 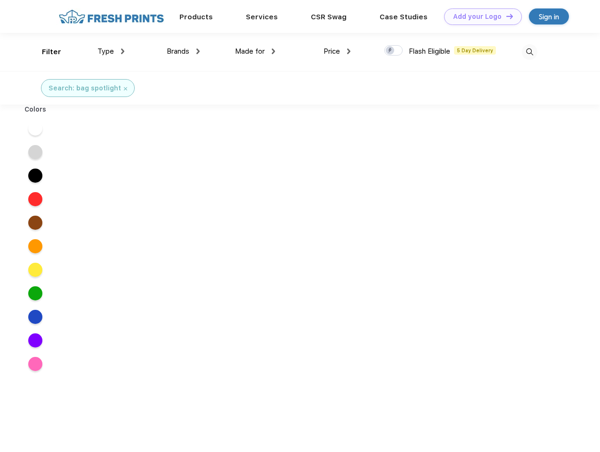 What do you see at coordinates (178, 51) in the screenshot?
I see `span: Brands` at bounding box center [178, 51].